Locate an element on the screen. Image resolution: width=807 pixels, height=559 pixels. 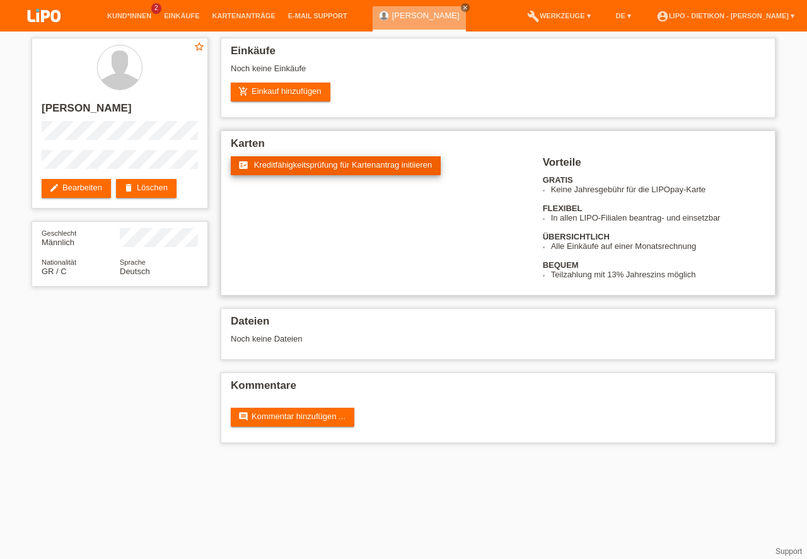
li: In allen LIPO-Filialen beantrag- und einsetzbar is located at coordinates (658, 217).